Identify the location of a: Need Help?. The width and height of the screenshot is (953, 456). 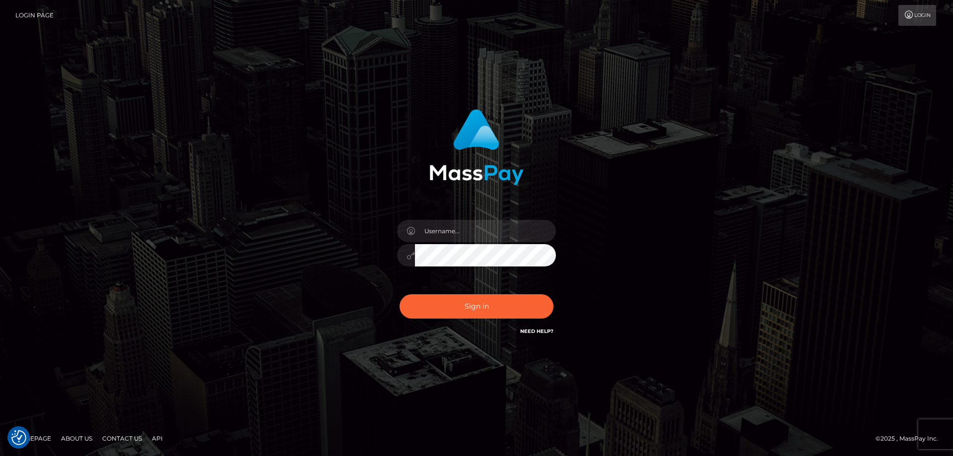
(537, 331).